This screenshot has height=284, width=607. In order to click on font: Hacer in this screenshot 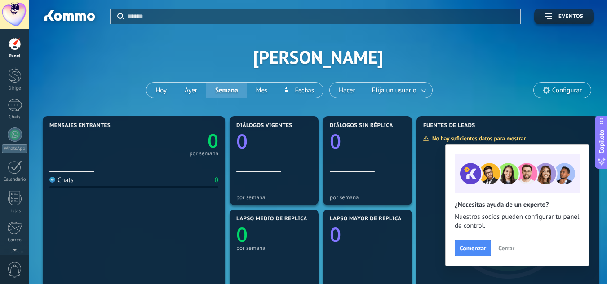, I will do `click(347, 90)`.